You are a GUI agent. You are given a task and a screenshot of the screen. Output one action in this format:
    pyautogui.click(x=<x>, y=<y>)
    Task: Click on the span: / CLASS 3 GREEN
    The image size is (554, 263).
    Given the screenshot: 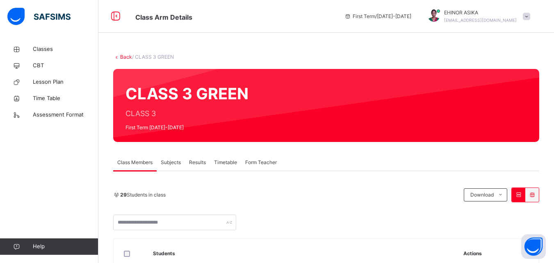 What is the action you would take?
    pyautogui.click(x=153, y=57)
    